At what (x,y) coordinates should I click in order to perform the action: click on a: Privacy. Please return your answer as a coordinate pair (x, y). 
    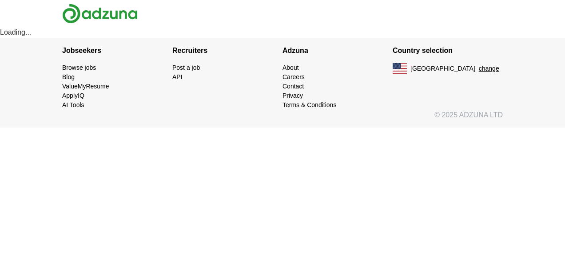
    Looking at the image, I should click on (293, 96).